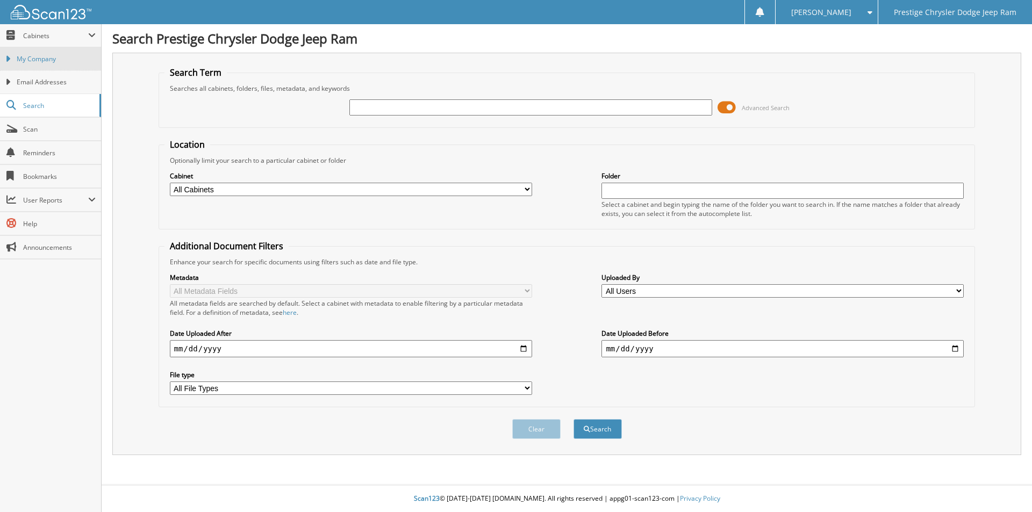 The height and width of the screenshot is (512, 1032). What do you see at coordinates (567, 38) in the screenshot?
I see `h1: Search Prestige Chrysler Dodge Jeep Ram` at bounding box center [567, 38].